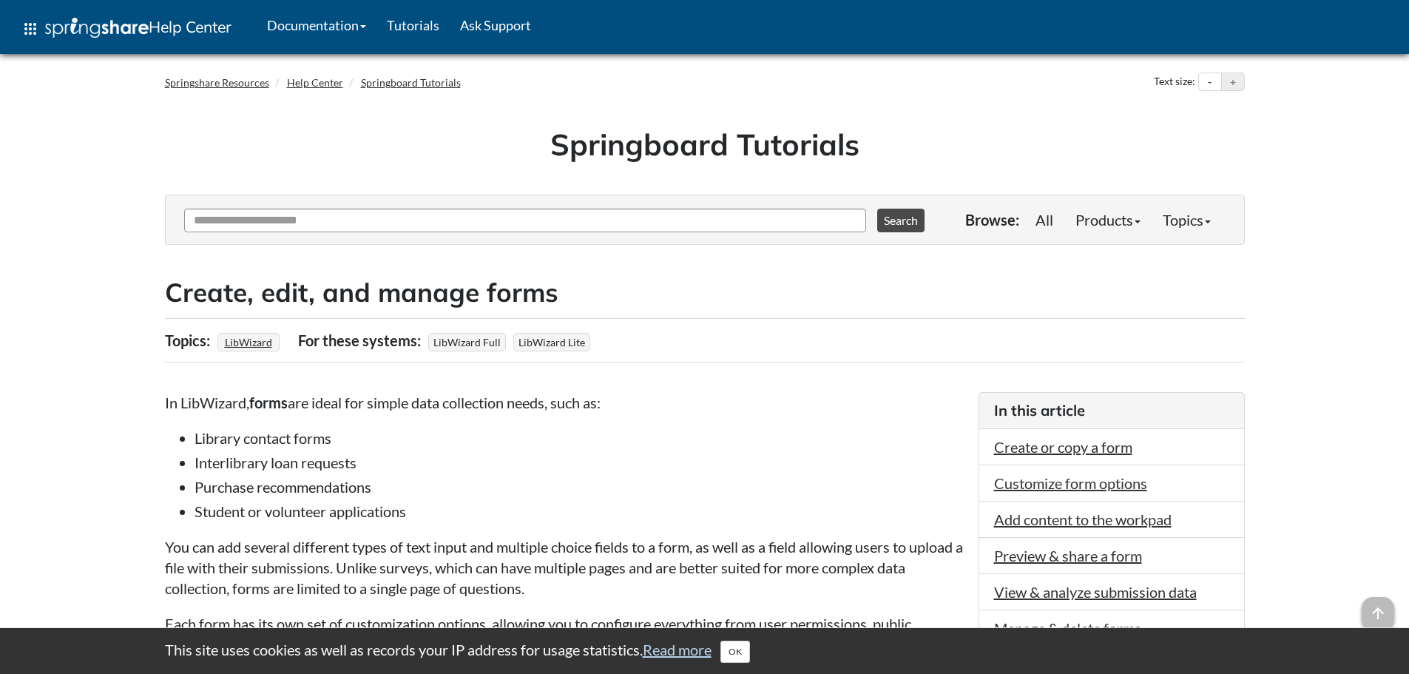 The height and width of the screenshot is (674, 1409). Describe the element at coordinates (705, 651) in the screenshot. I see `div: This site uses cookies as well as records your IP address for usage statistics.` at that location.